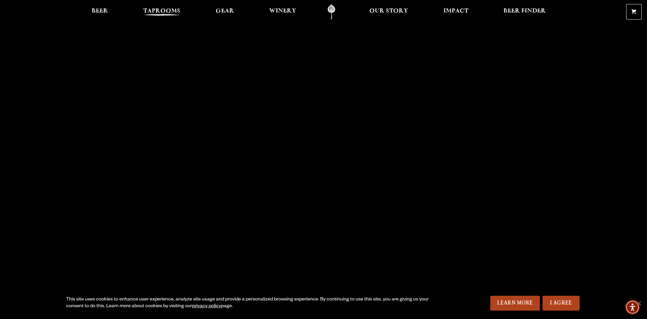  I want to click on a: Taprooms, so click(162, 12).